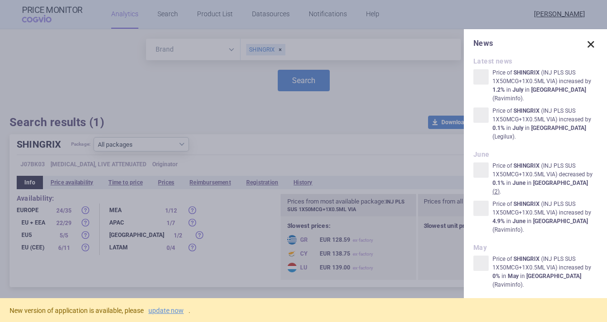  What do you see at coordinates (545, 124) in the screenshot?
I see `p: Price of ( INJ PLS SUS 1X50MCG+1X0.5ML VIA ) increased by in in ( Legilux ) .` at bounding box center [545, 124].